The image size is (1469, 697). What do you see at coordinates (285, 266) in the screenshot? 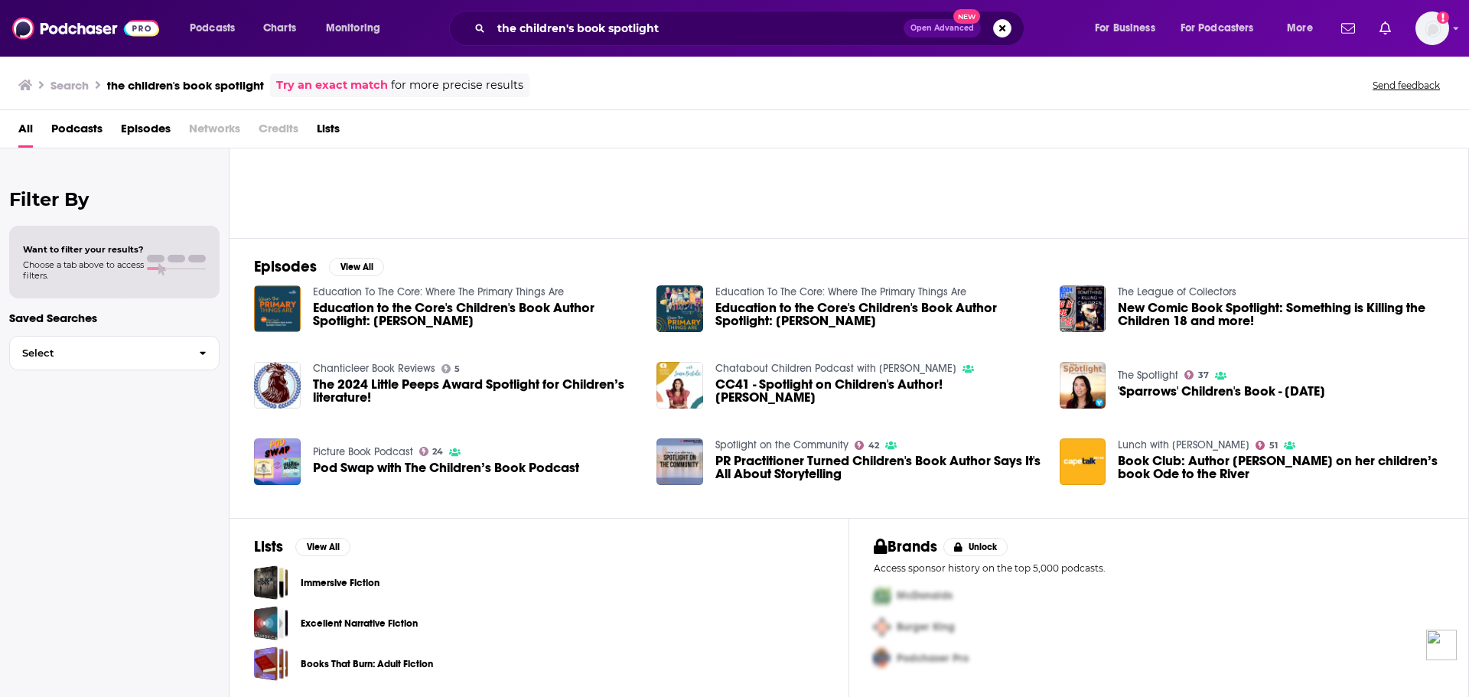
I see `h2: Episodes` at bounding box center [285, 266].